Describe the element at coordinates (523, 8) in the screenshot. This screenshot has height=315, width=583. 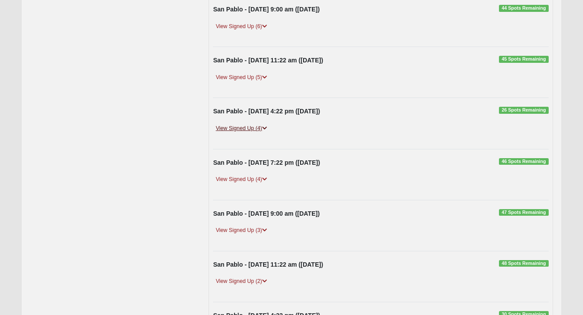
I see `span: 44 Spots Remaining` at that location.